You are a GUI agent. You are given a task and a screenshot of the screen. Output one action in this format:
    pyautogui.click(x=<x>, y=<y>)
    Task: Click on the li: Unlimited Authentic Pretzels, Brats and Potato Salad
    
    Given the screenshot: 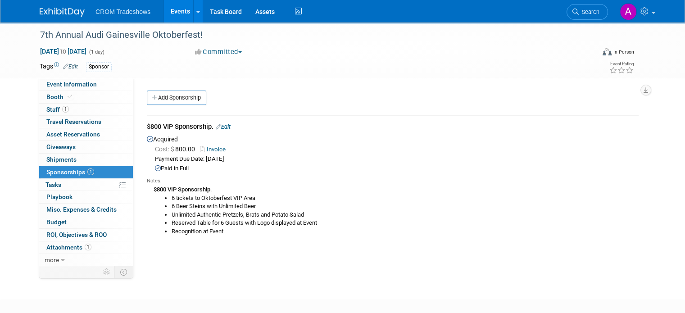 What is the action you would take?
    pyautogui.click(x=405, y=215)
    